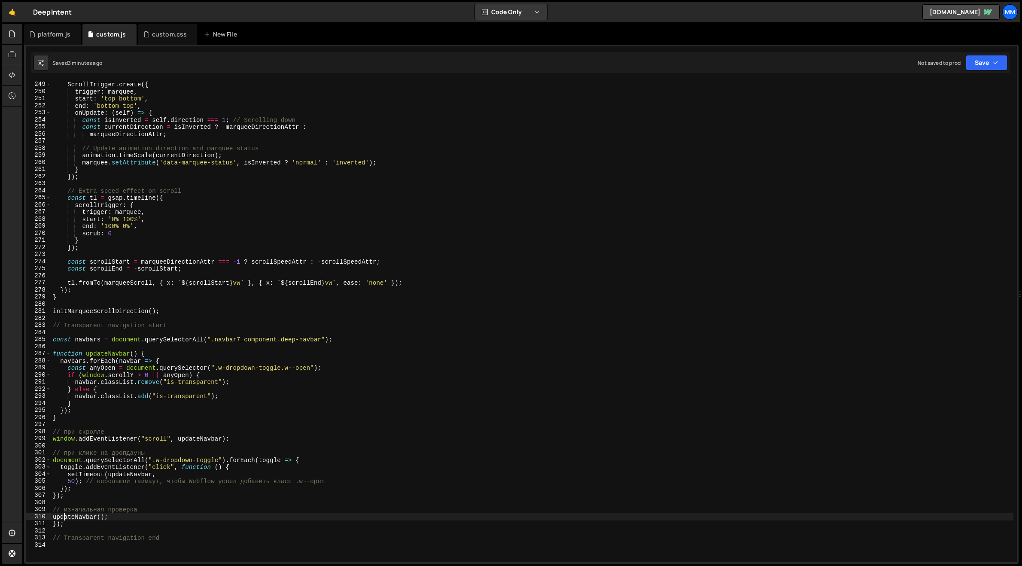 This screenshot has width=1022, height=566. What do you see at coordinates (1010, 12) in the screenshot?
I see `a: mm` at bounding box center [1010, 12].